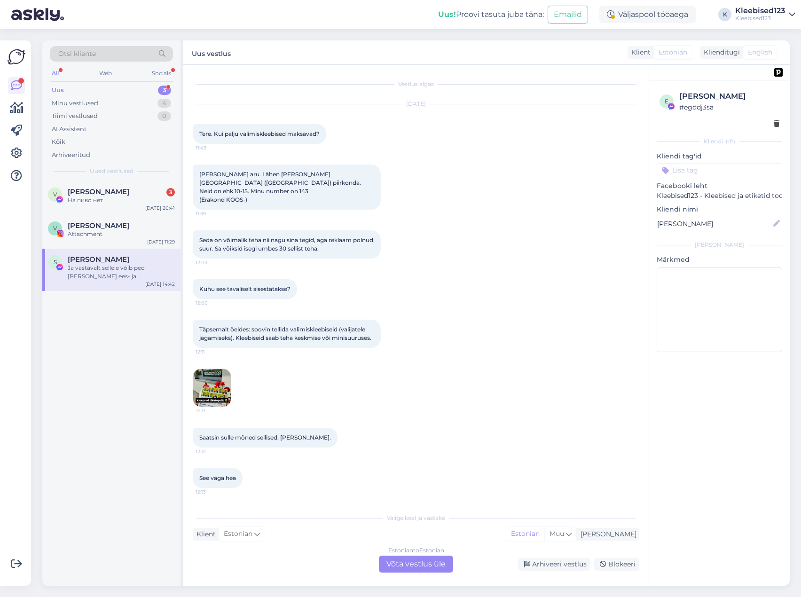  I want to click on p: Kleebised123 - Kleebised ja etiketid toodetele ning kleebised autodele., so click(720, 196).